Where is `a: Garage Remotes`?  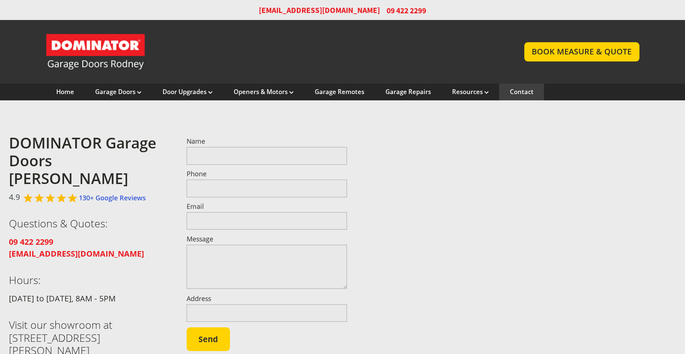
a: Garage Remotes is located at coordinates (339, 92).